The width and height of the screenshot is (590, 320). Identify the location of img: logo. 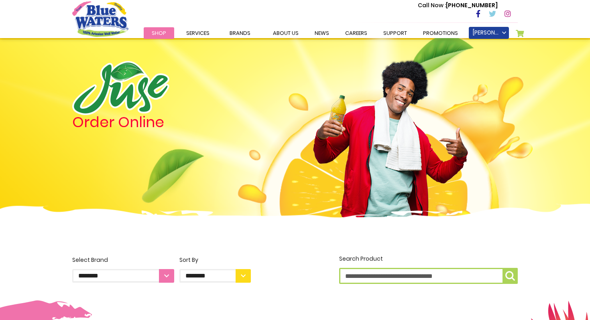
(121, 88).